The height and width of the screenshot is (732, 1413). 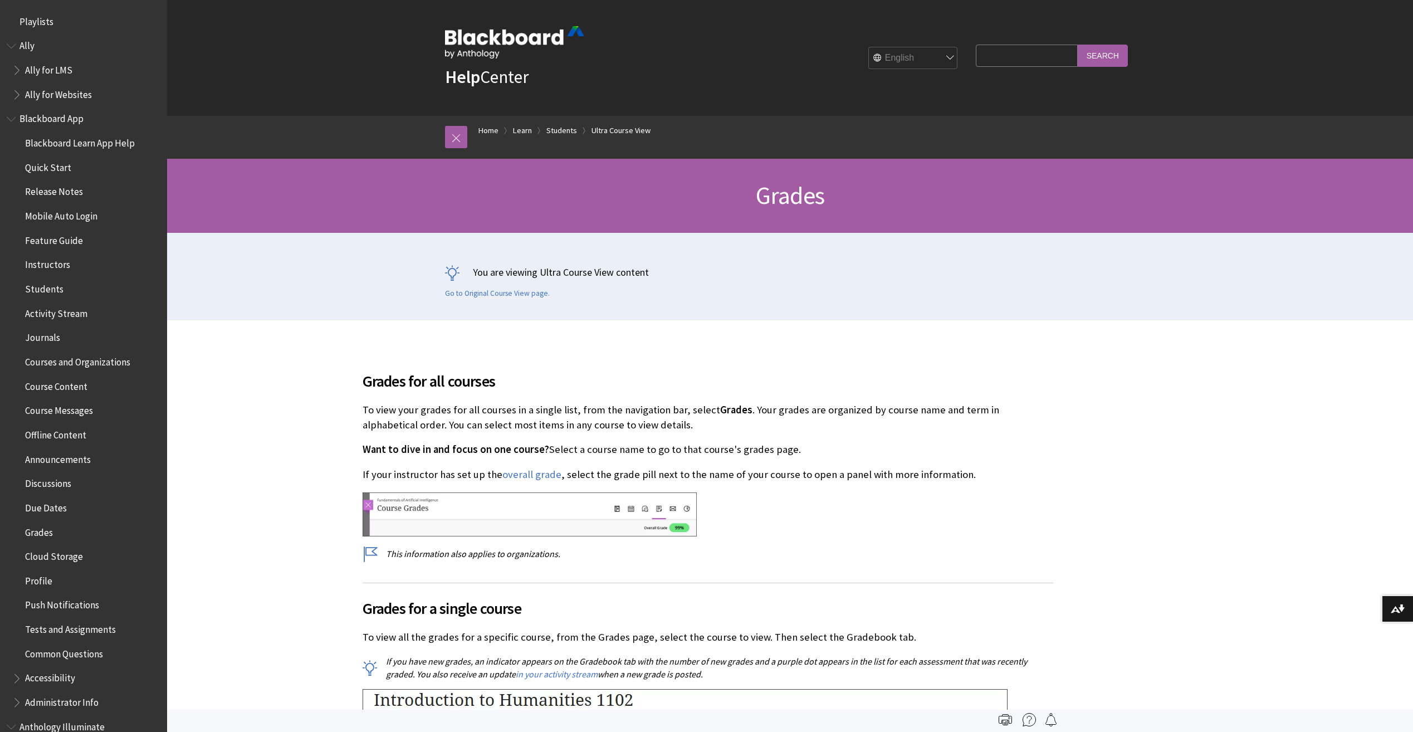 What do you see at coordinates (1005, 720) in the screenshot?
I see `img: Print` at bounding box center [1005, 720].